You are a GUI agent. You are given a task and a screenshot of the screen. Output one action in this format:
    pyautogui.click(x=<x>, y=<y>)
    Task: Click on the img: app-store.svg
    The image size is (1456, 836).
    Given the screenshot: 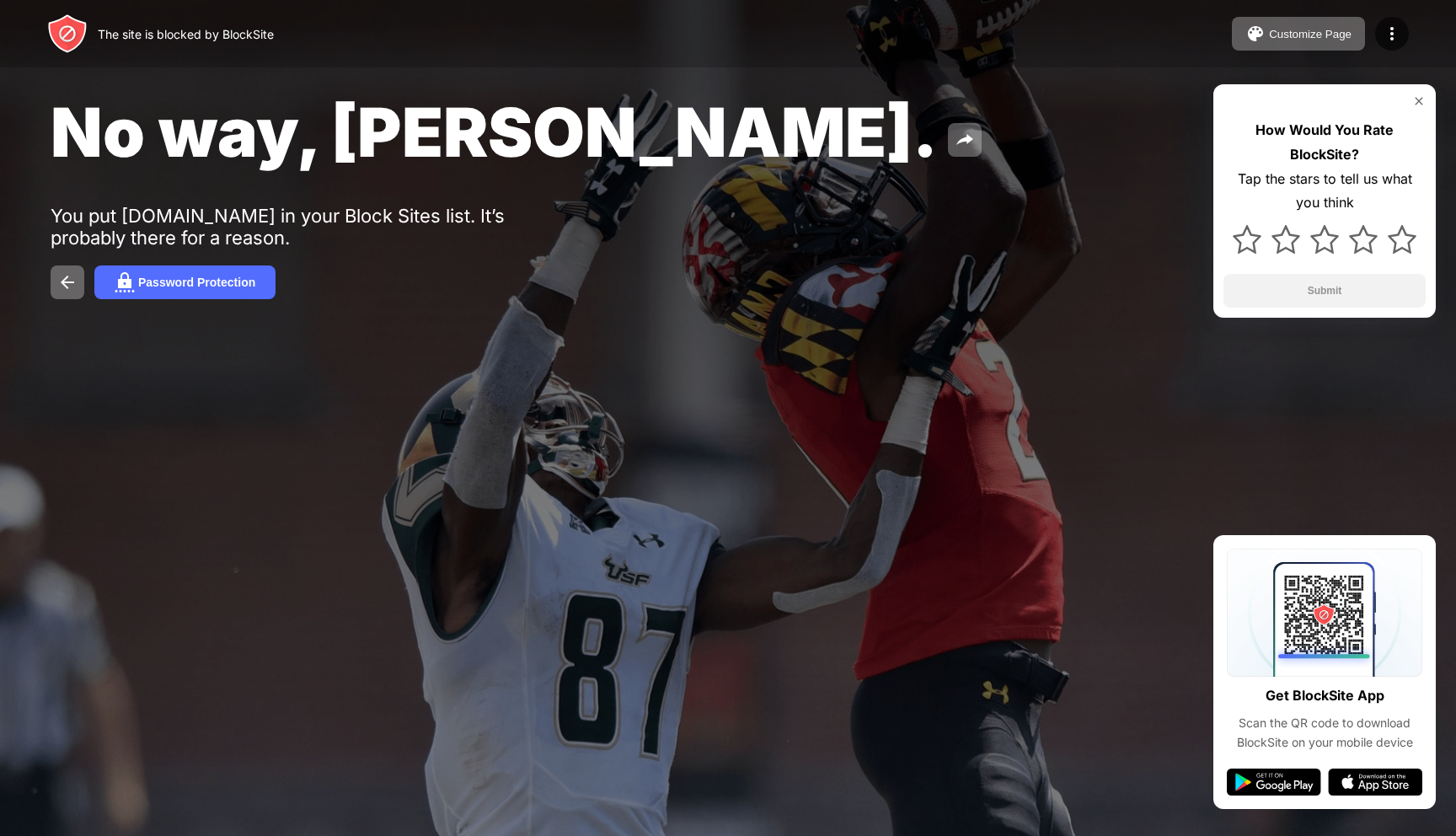 What is the action you would take?
    pyautogui.click(x=1375, y=782)
    